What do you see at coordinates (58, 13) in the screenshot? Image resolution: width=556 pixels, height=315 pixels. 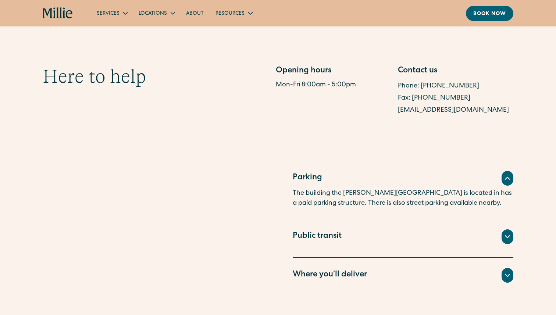 I see `a: home` at bounding box center [58, 13].